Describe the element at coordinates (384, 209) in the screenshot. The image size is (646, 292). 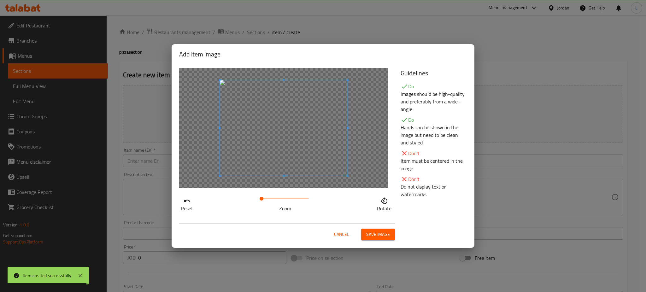
I see `p: Rotate` at that location.